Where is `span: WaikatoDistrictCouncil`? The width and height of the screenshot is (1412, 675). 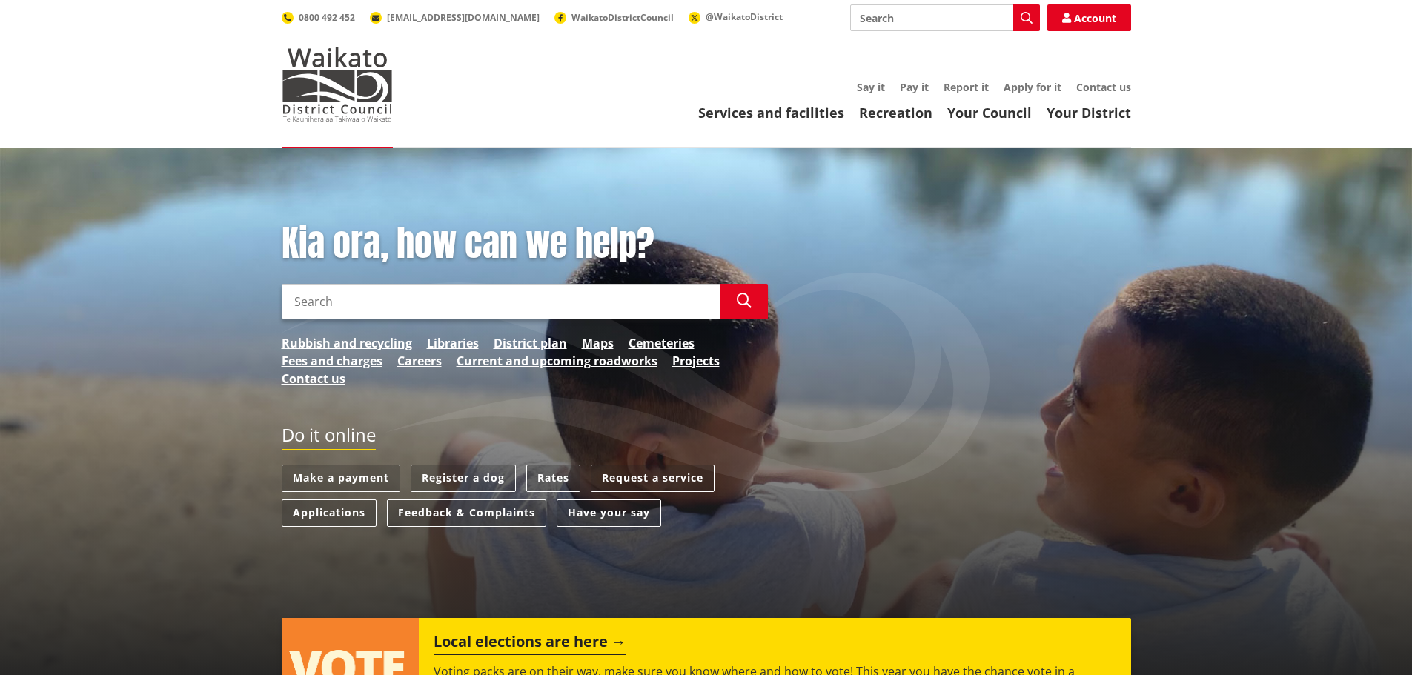
span: WaikatoDistrictCouncil is located at coordinates (623, 17).